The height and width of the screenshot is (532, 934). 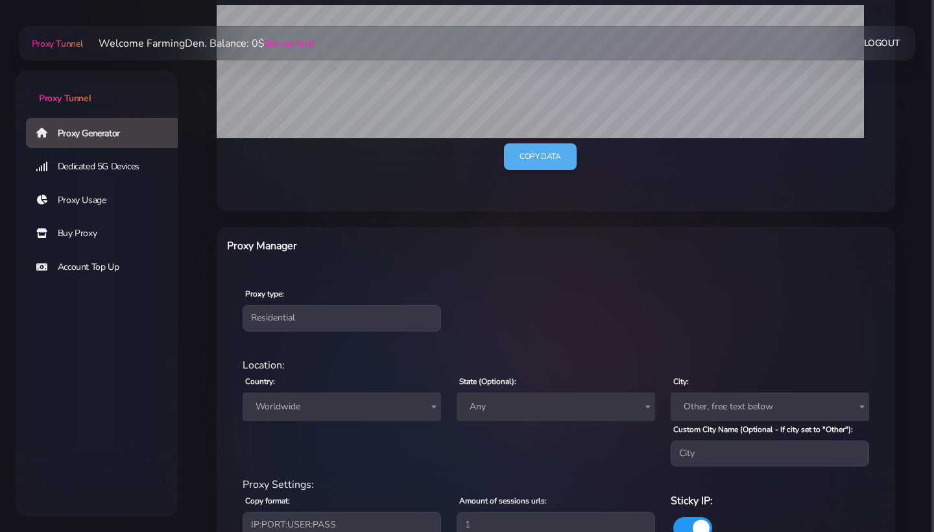 I want to click on label: Country:, so click(x=260, y=381).